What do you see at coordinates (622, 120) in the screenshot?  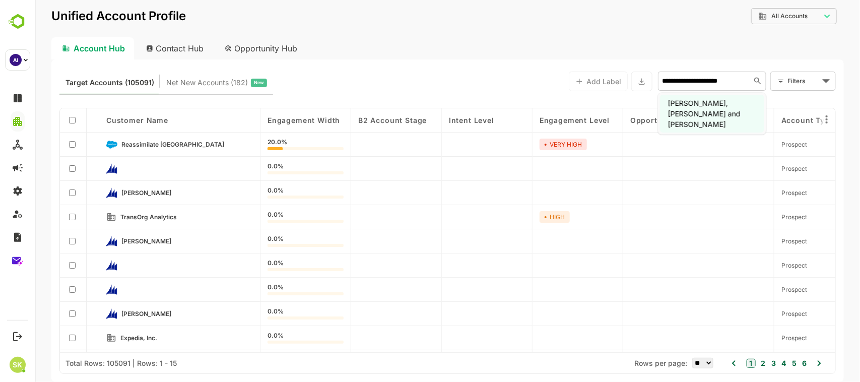 I see `span: Opportunities` at bounding box center [622, 120].